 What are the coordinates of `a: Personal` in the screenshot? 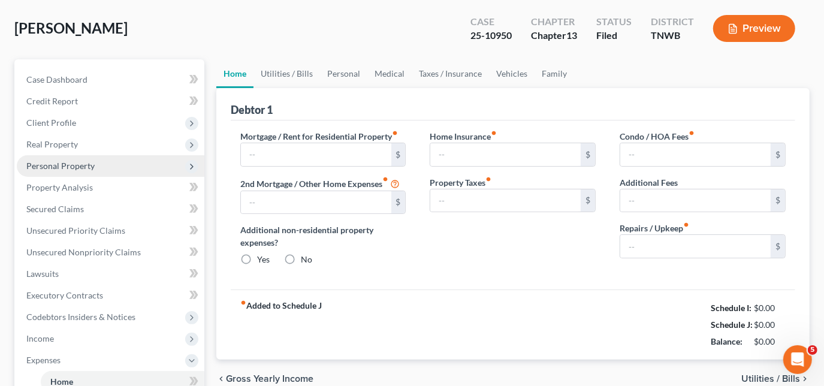 It's located at (343, 74).